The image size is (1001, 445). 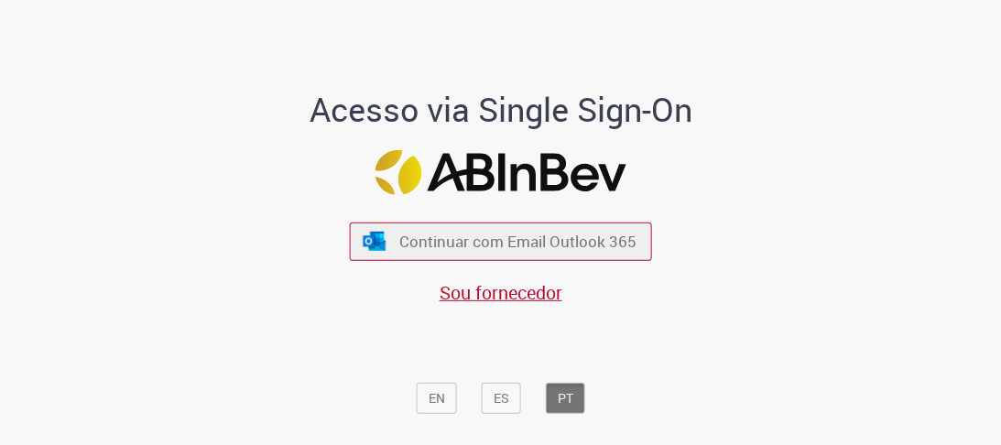 I want to click on button: PT, so click(x=565, y=398).